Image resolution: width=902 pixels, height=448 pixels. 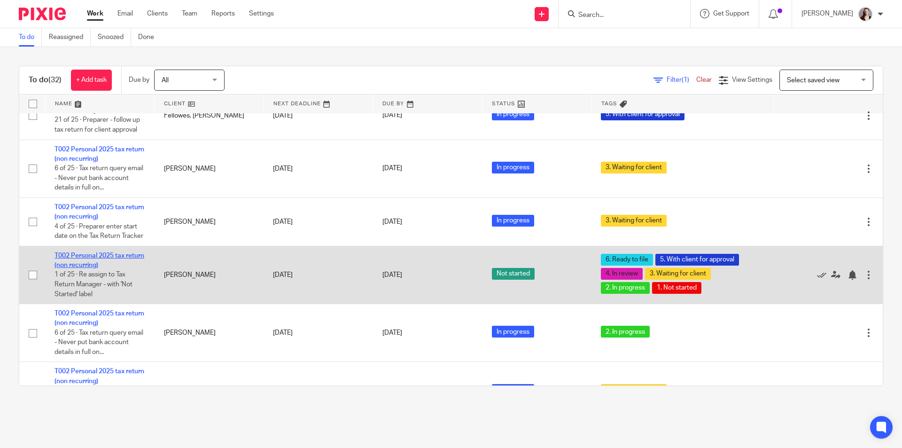 What do you see at coordinates (93, 284) in the screenshot?
I see `span: 1 of 25 · Re assign to Tax Return Manager - with 'Not Started' label` at bounding box center [93, 284].